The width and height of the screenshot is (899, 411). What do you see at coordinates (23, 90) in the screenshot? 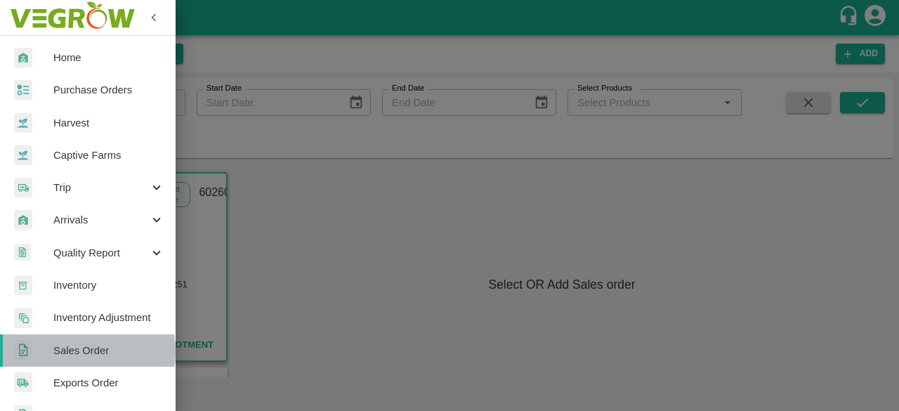
I see `img: reciept` at bounding box center [23, 90].